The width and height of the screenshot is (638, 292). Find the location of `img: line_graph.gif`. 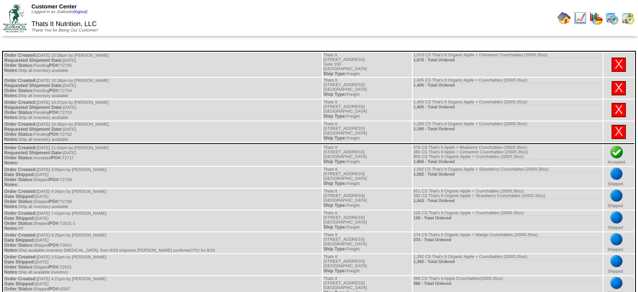

img: line_graph.gif is located at coordinates (580, 18).